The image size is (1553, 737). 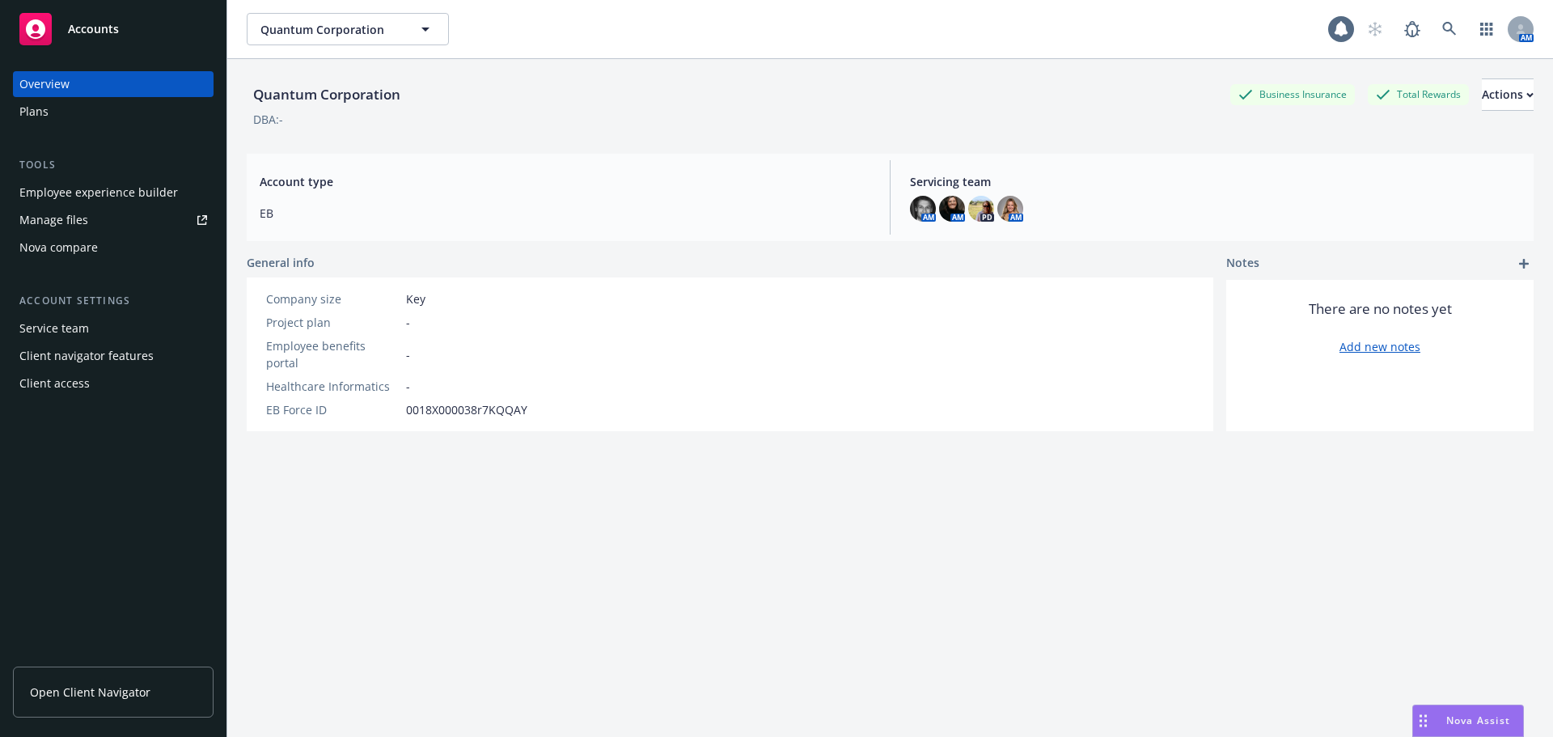 I want to click on a: Report a Bug, so click(x=1413, y=29).